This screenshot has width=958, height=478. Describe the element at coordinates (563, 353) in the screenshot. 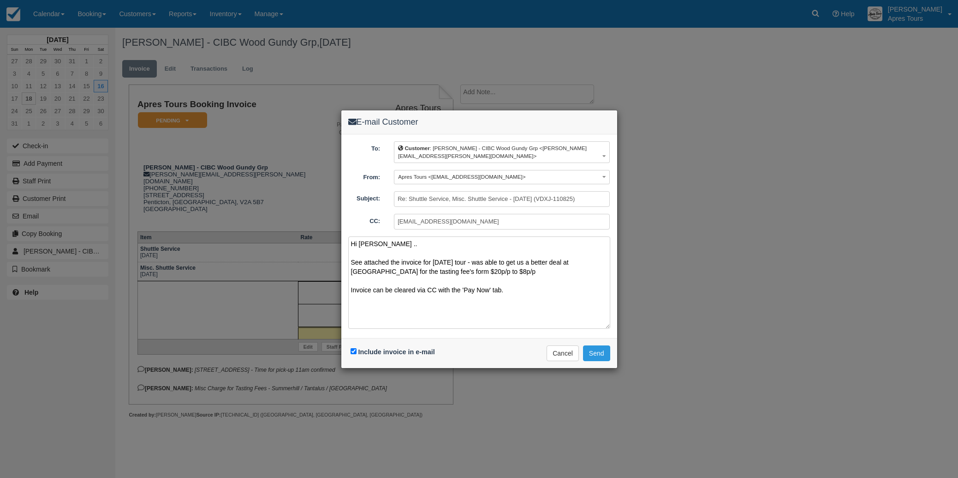

I see `button: Cancel` at that location.